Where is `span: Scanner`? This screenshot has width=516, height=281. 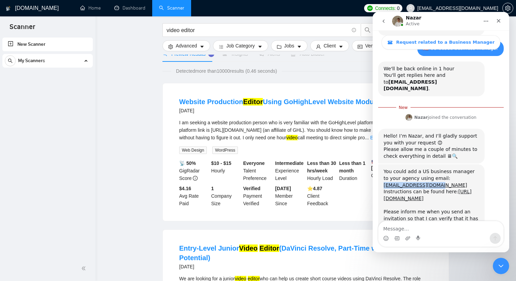 span: Scanner is located at coordinates (22, 29).